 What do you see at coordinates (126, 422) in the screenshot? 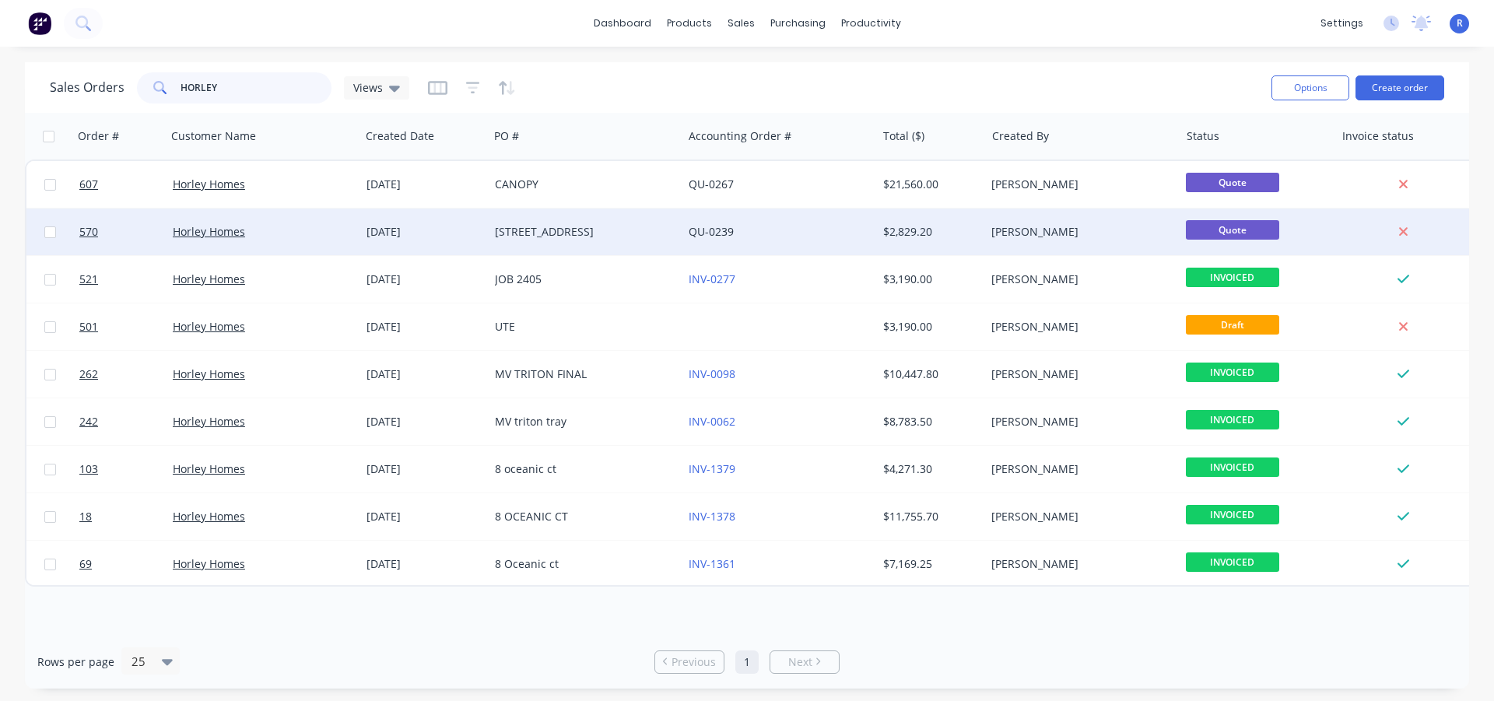
I see `a: 242` at bounding box center [126, 422].